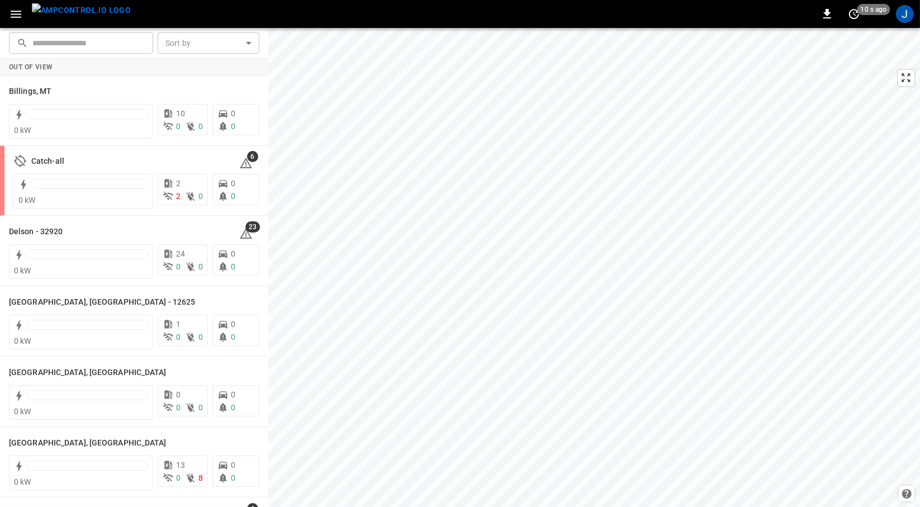 The width and height of the screenshot is (920, 507). Describe the element at coordinates (253, 227) in the screenshot. I see `span: 23` at that location.